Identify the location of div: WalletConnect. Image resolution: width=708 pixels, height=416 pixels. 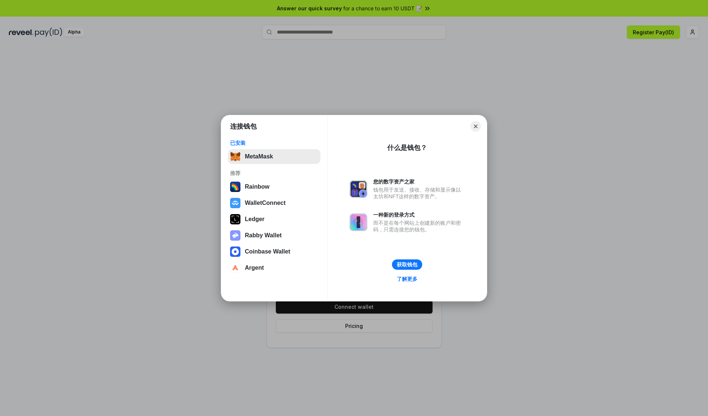
(265, 203).